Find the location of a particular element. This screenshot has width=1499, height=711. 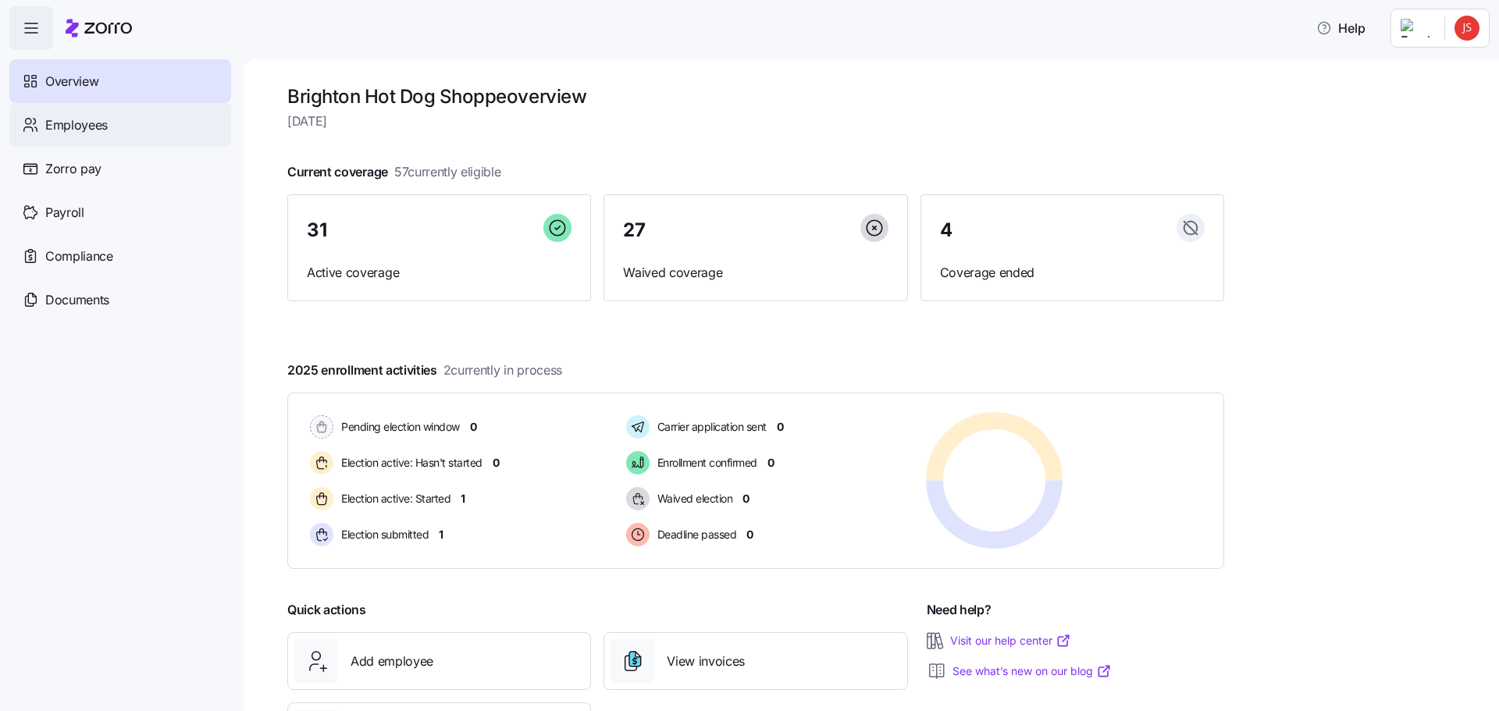

img: dabd418a90e87b974ad9e4d6da1f3d74 is located at coordinates (1467, 28).